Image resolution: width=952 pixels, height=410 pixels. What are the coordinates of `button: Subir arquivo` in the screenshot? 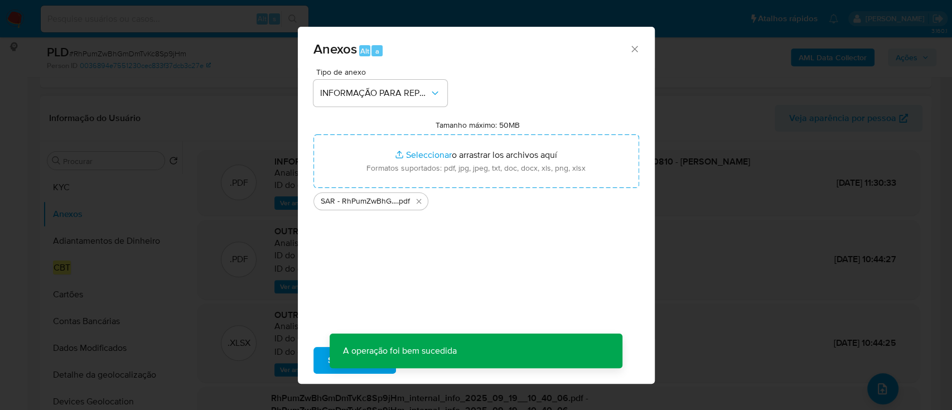 It's located at (355, 360).